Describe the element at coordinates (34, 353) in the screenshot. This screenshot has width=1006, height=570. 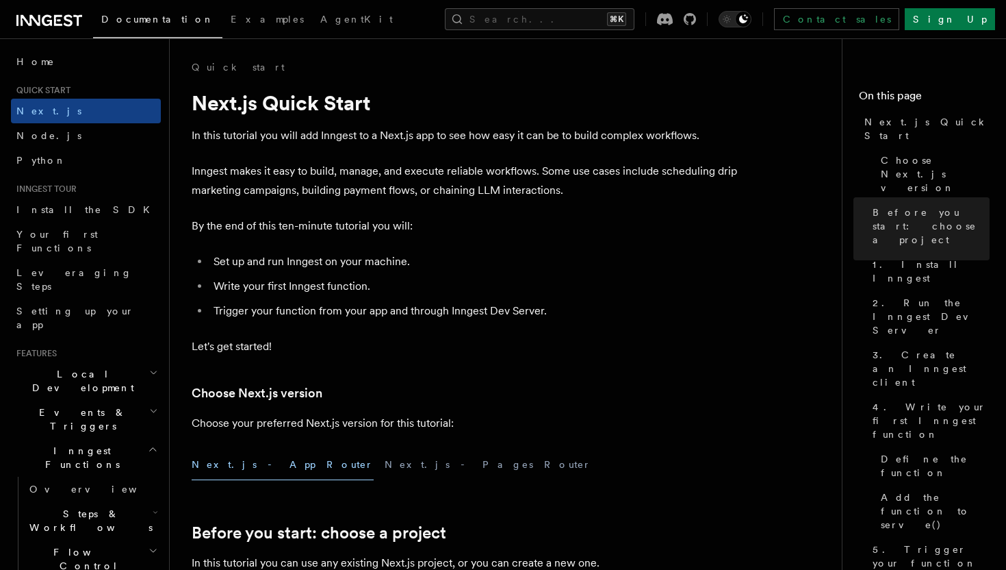
I see `span: Features` at that location.